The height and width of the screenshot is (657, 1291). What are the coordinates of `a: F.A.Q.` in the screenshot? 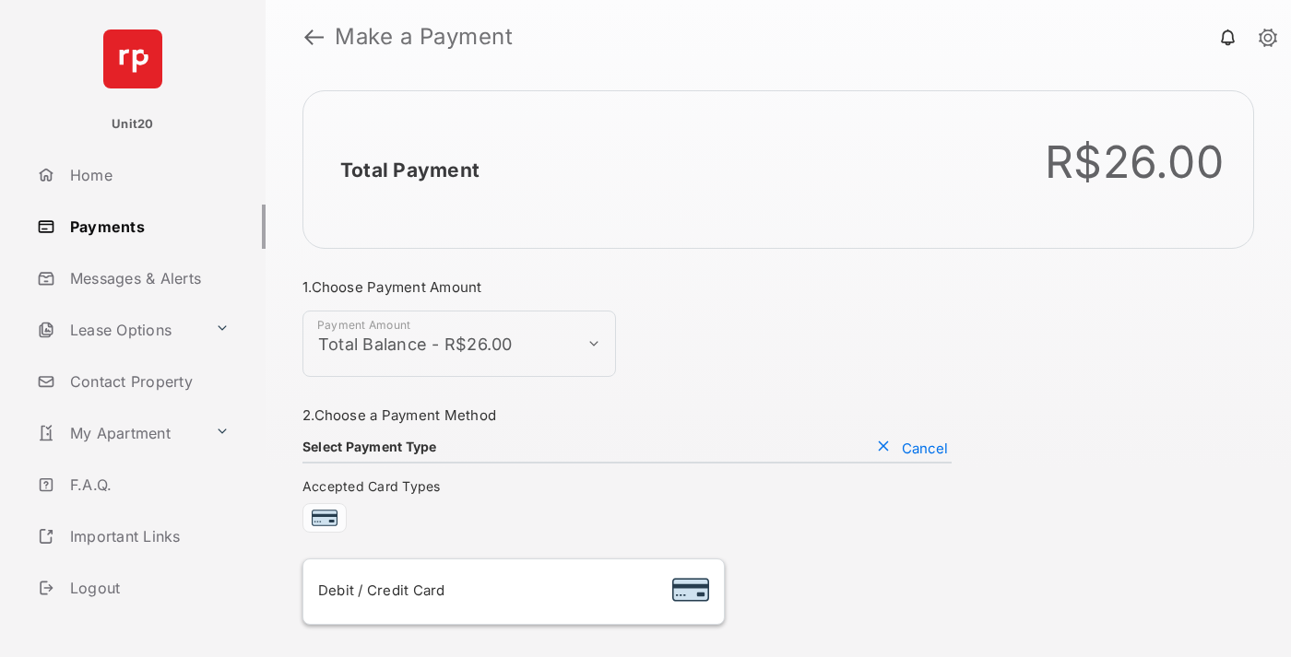 It's located at (148, 485).